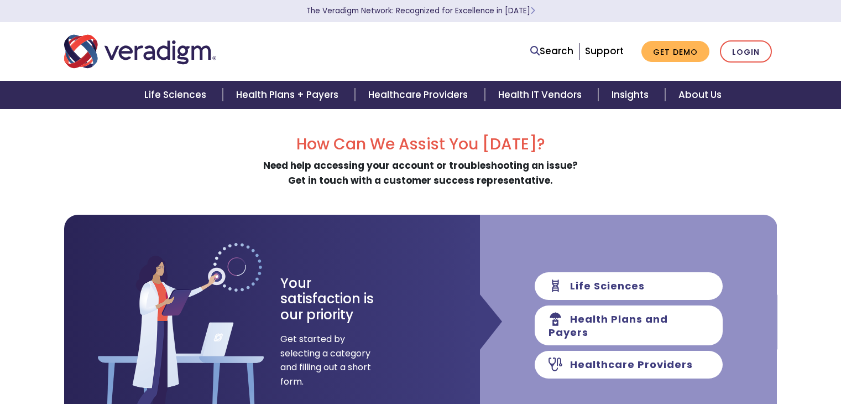 The width and height of the screenshot is (841, 404). What do you see at coordinates (552, 51) in the screenshot?
I see `a: Search` at bounding box center [552, 51].